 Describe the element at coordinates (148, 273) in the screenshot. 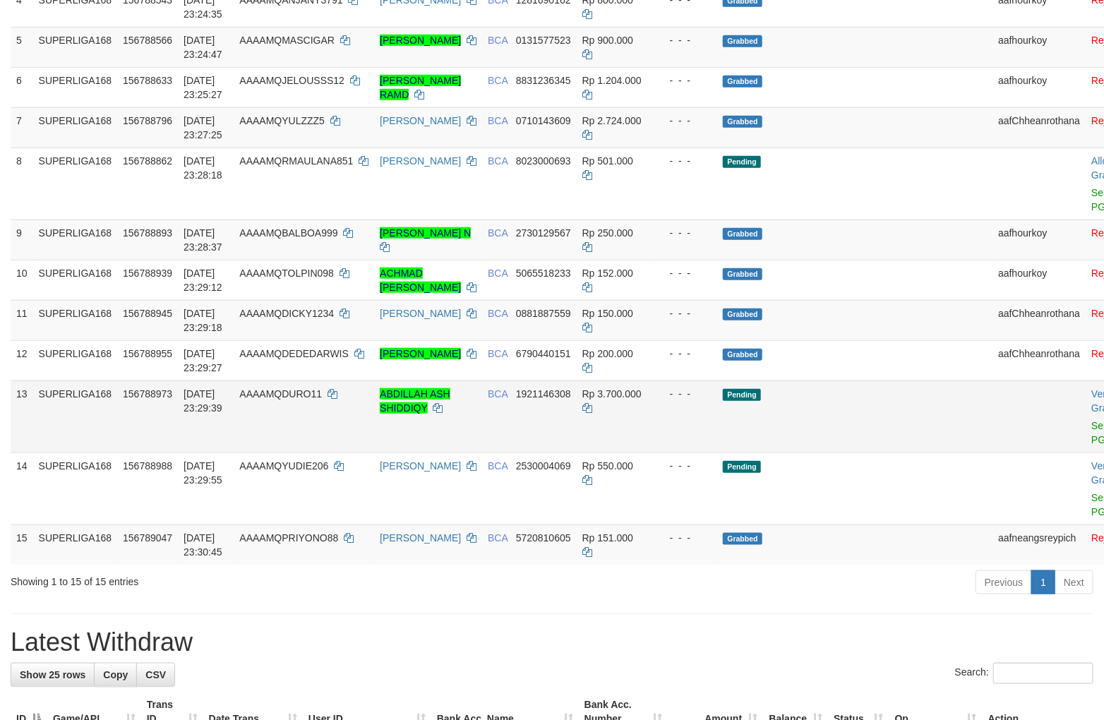

I see `span: 156788939` at that location.